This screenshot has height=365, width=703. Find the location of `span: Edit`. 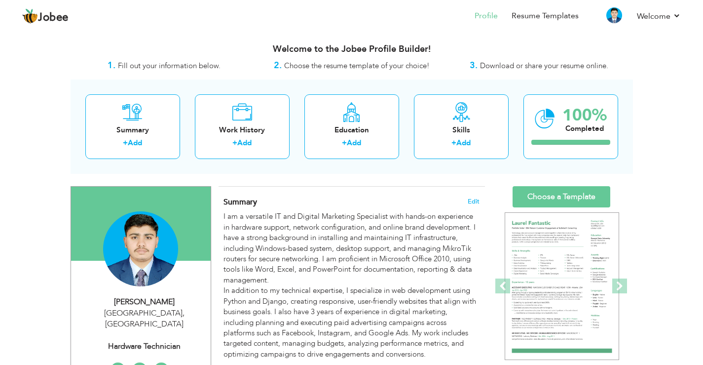

span: Edit is located at coordinates (474, 201).